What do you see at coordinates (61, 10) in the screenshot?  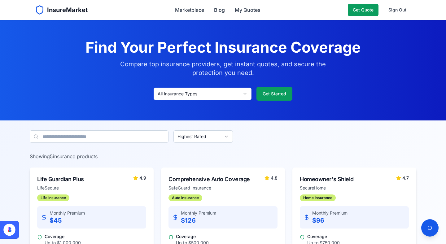 I see `a: InsureMarket` at bounding box center [61, 10].